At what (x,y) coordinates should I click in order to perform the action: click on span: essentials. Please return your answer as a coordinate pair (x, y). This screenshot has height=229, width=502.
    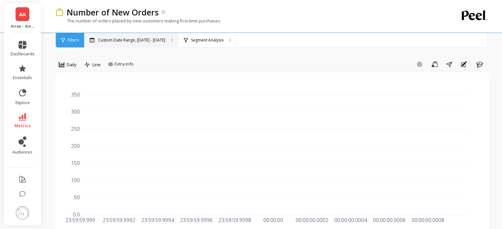
    Looking at the image, I should click on (22, 78).